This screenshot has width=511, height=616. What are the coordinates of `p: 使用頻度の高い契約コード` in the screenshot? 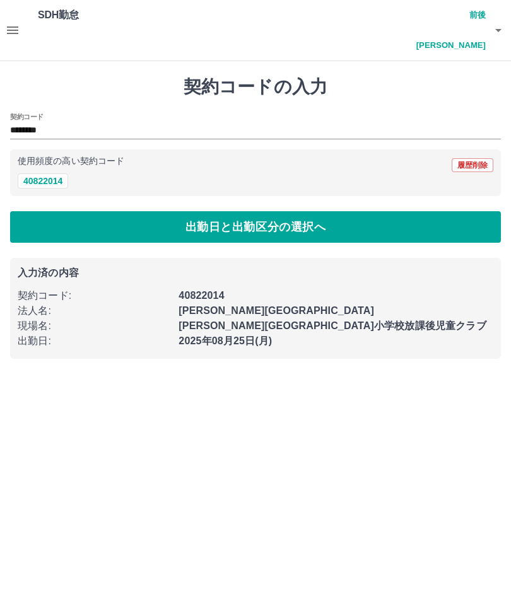 It's located at (71, 162).